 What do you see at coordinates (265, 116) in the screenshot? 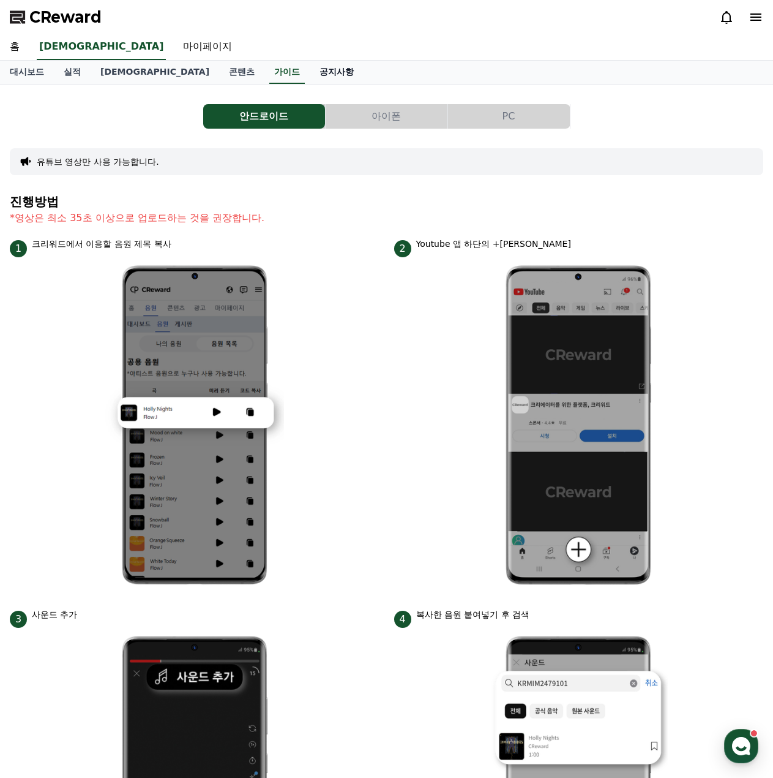
I see `a: 안드로이드` at bounding box center [265, 116].